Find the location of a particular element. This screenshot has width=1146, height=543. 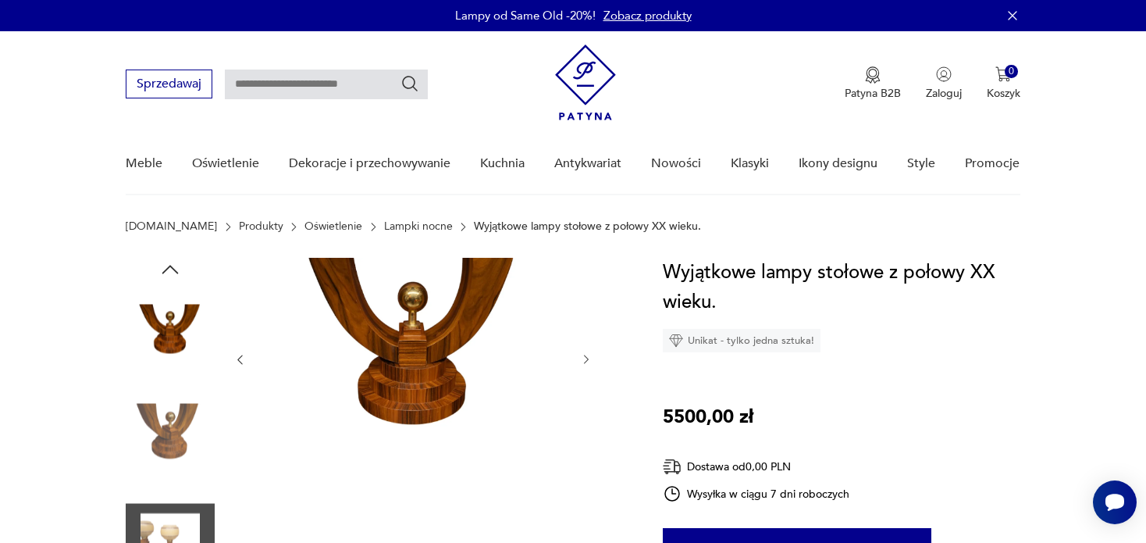

div: Dostawa od 0,00 PLN is located at coordinates (757, 466).